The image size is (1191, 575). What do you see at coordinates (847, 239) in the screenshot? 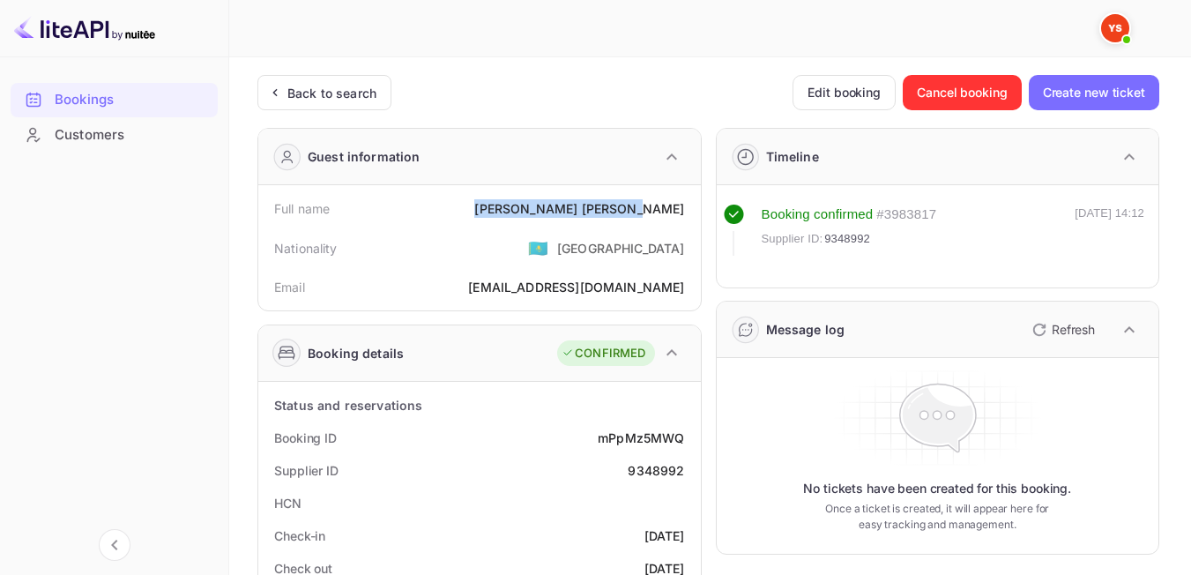
I see `span: 9348992` at bounding box center [847, 239].